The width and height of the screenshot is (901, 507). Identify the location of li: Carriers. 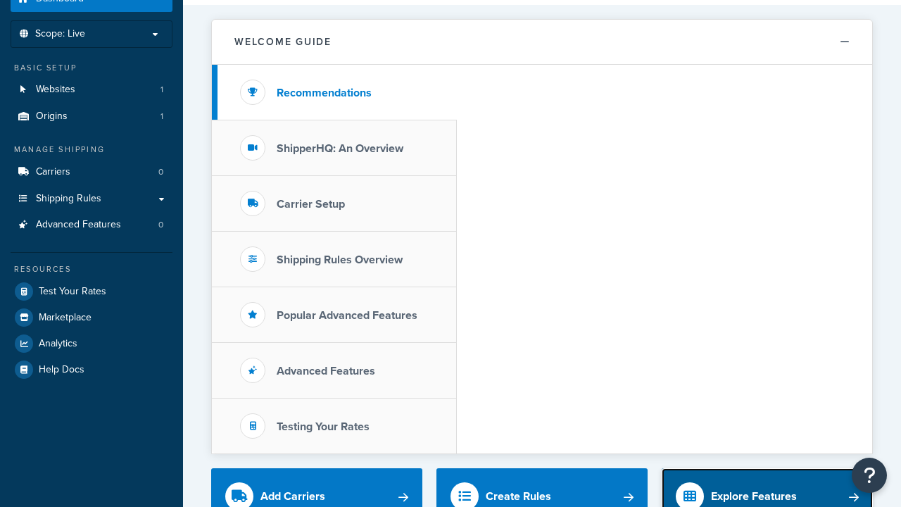
(92, 172).